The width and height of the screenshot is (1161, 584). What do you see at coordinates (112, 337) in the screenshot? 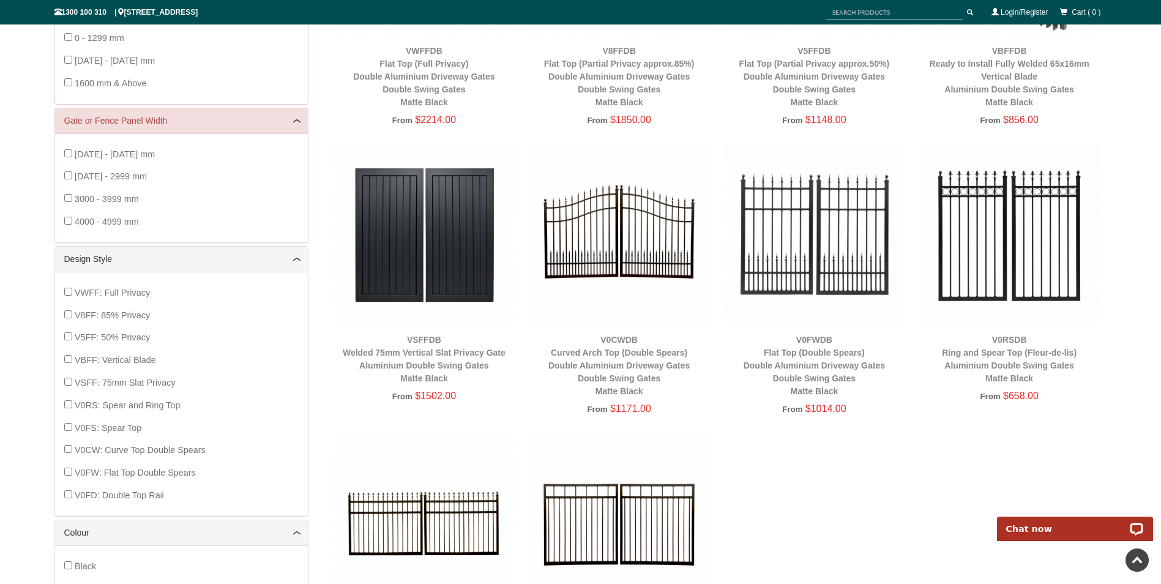
I see `span: V5FF: 50% Privacy` at bounding box center [112, 337].